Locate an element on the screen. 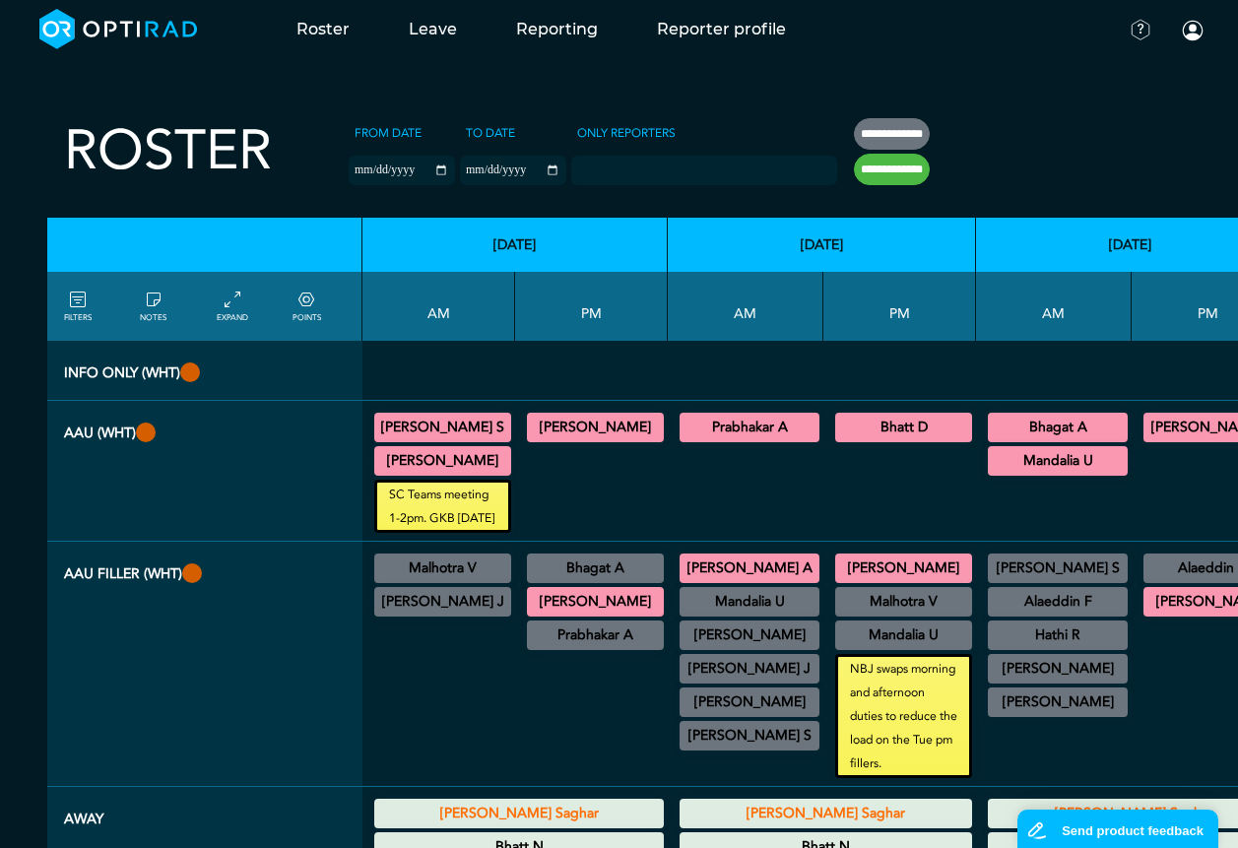  input: null is located at coordinates (623, 167).